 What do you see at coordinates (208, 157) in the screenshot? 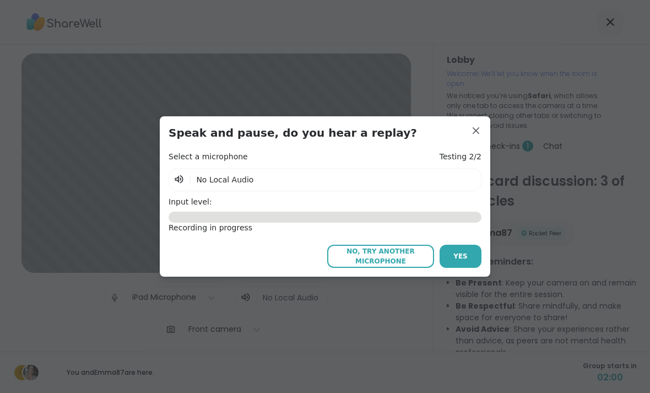
I see `h4: Select a microphone` at bounding box center [208, 157].